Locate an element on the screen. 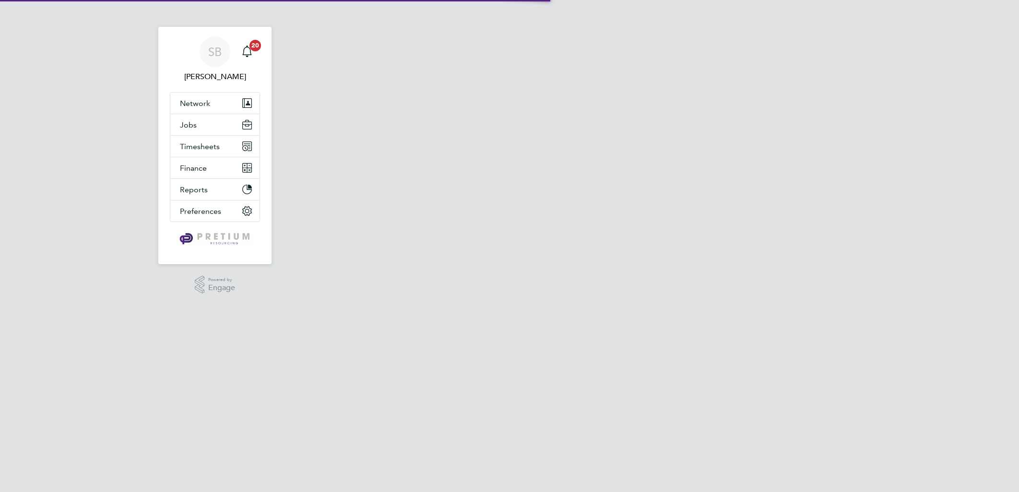 The image size is (1019, 492). a: 20 is located at coordinates (247, 52).